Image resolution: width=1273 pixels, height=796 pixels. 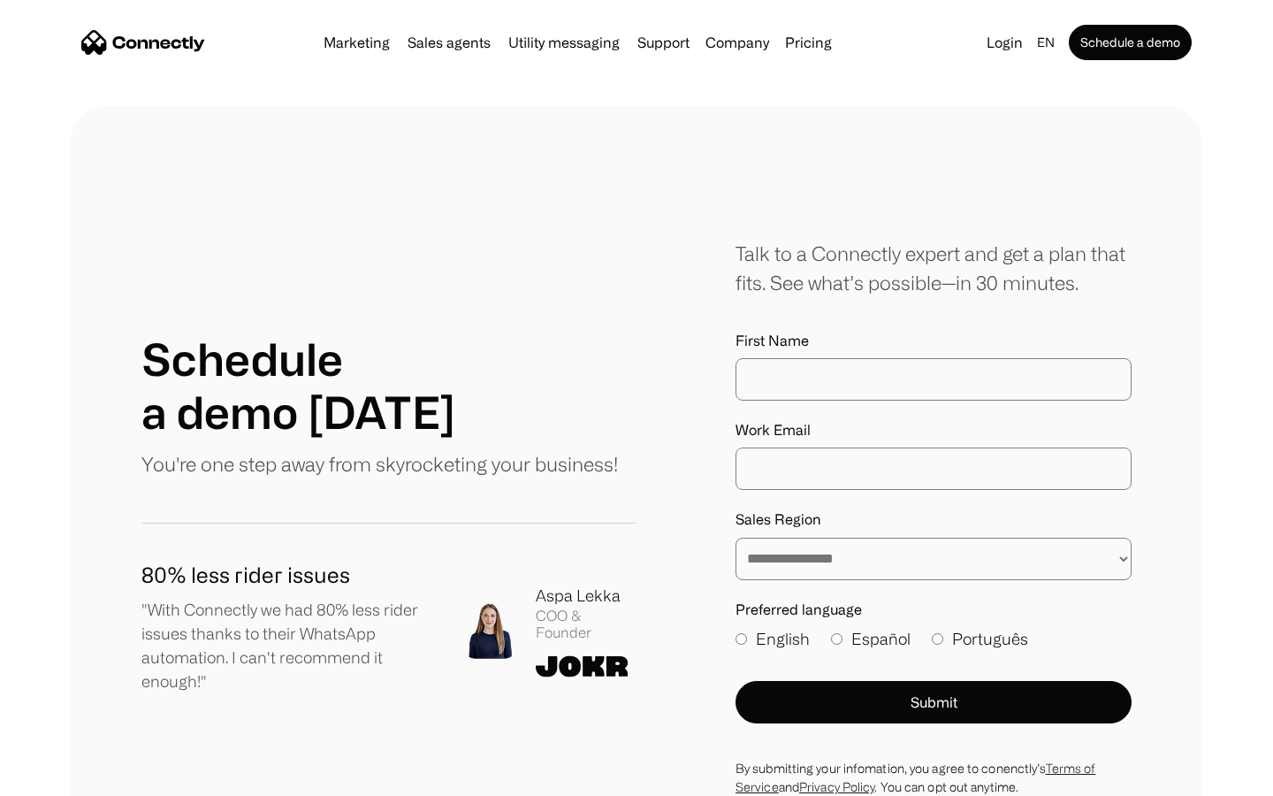 What do you see at coordinates (1004, 42) in the screenshot?
I see `a: Login` at bounding box center [1004, 42].